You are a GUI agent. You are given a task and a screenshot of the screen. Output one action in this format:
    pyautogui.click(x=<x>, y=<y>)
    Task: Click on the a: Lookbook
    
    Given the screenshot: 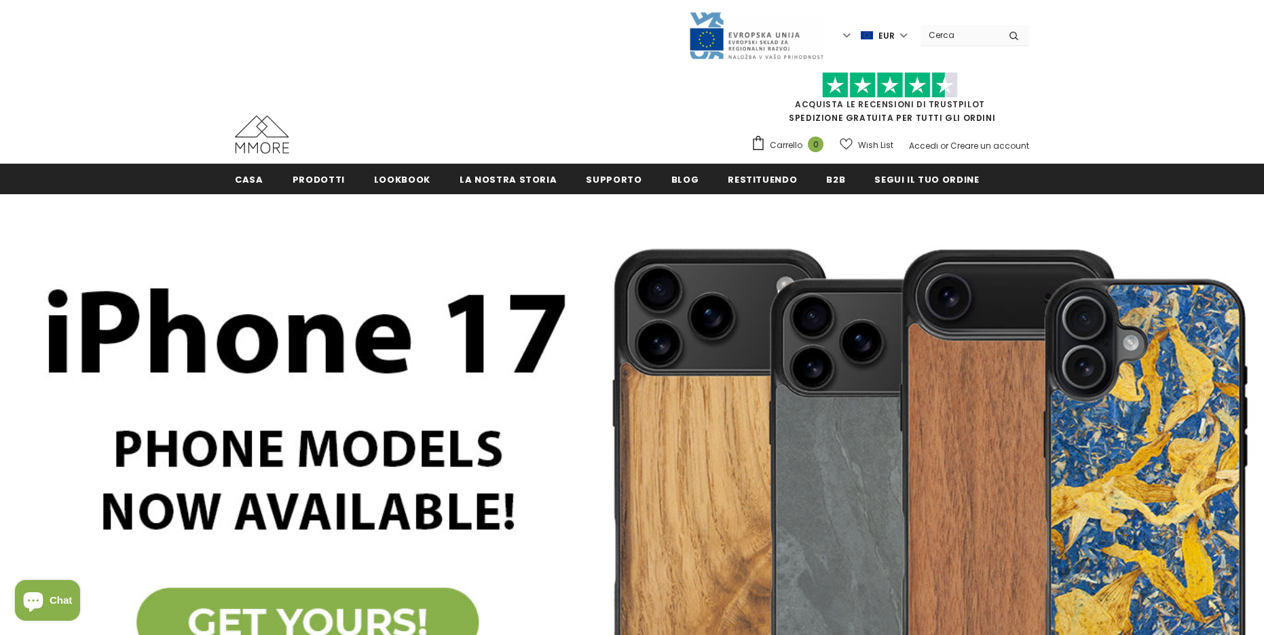 What is the action you would take?
    pyautogui.click(x=402, y=179)
    